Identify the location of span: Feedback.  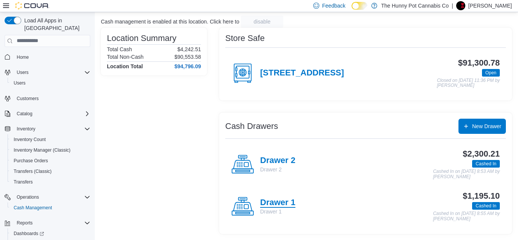
(334, 6).